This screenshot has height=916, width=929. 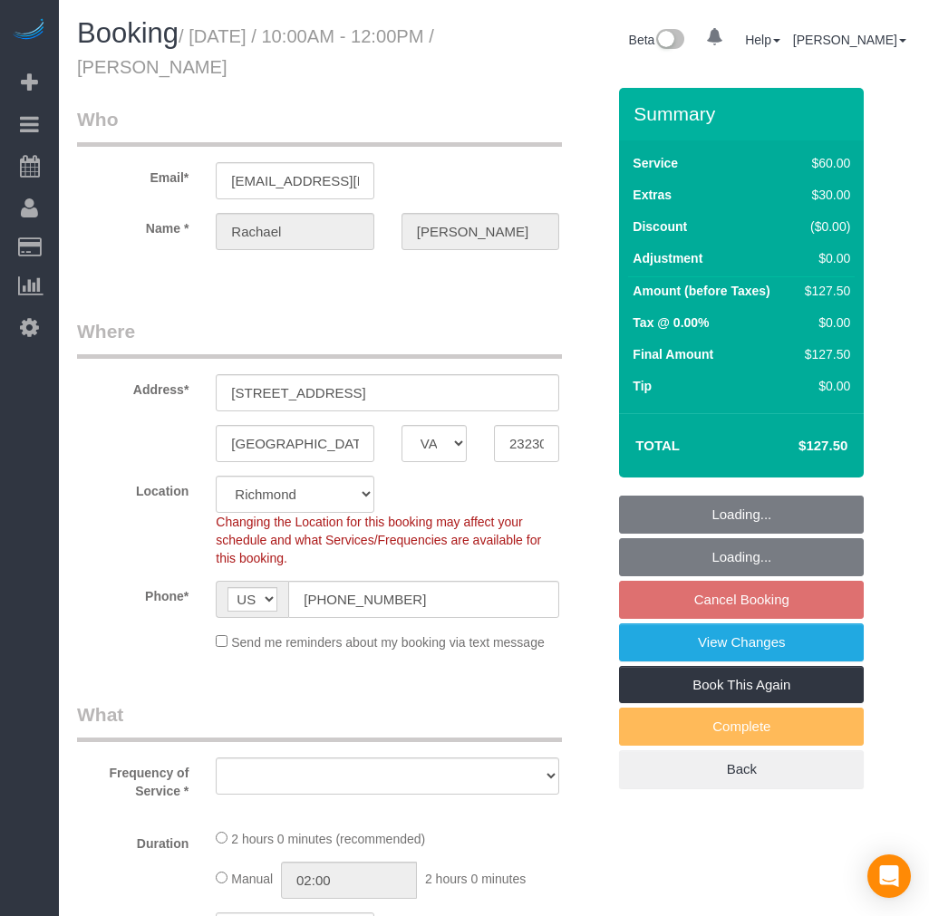 I want to click on label: Tax @ 0.00%, so click(x=670, y=323).